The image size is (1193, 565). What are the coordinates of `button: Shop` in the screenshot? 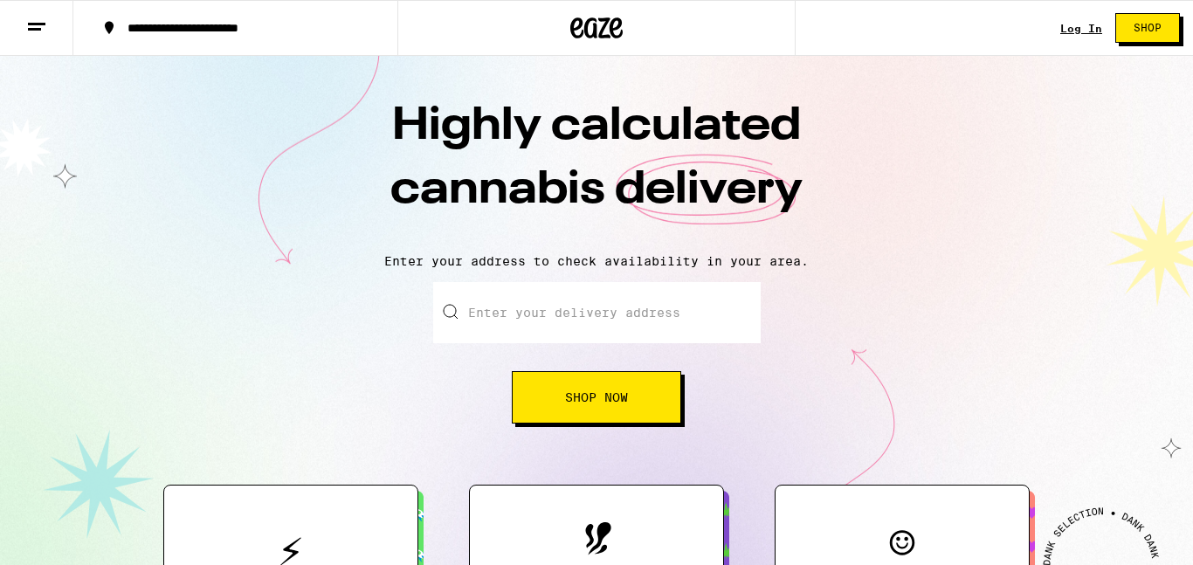 It's located at (1148, 28).